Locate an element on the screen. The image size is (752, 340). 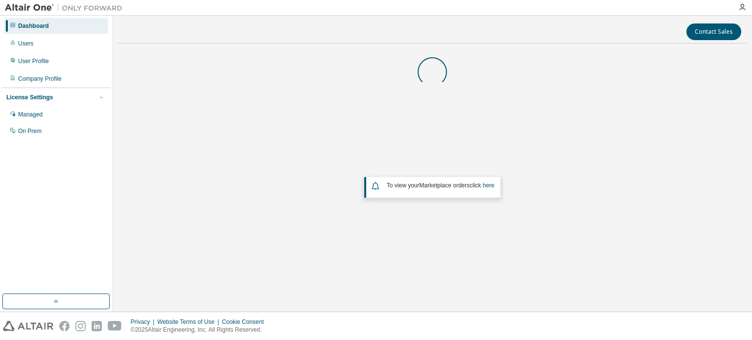
div: Managed is located at coordinates (30, 115).